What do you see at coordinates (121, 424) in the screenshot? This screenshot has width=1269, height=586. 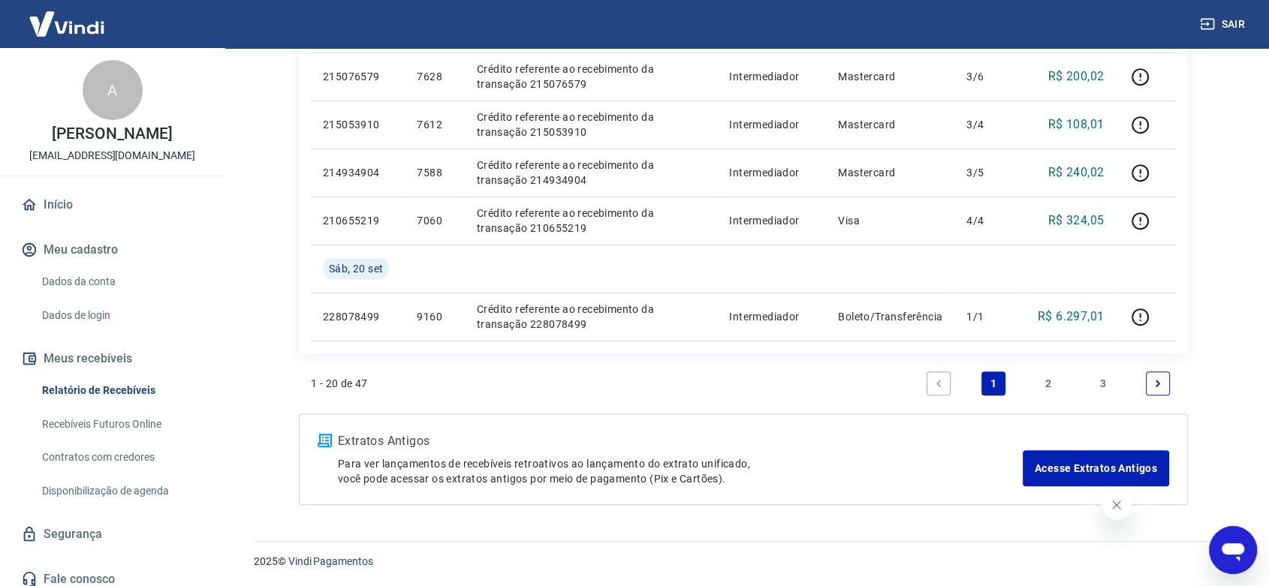 I see `a: Recebíveis Futuros Online` at bounding box center [121, 424].